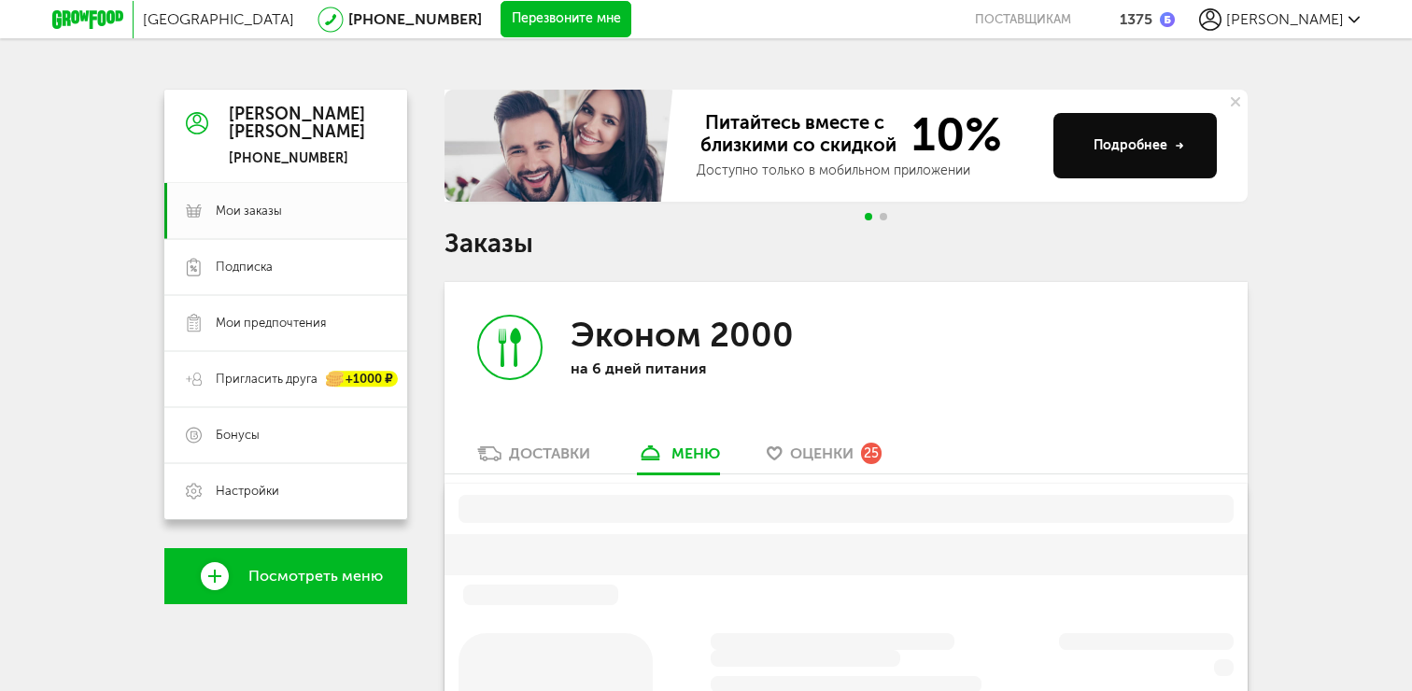 The height and width of the screenshot is (691, 1412). What do you see at coordinates (871, 453) in the screenshot?
I see `div: 25` at bounding box center [871, 453].